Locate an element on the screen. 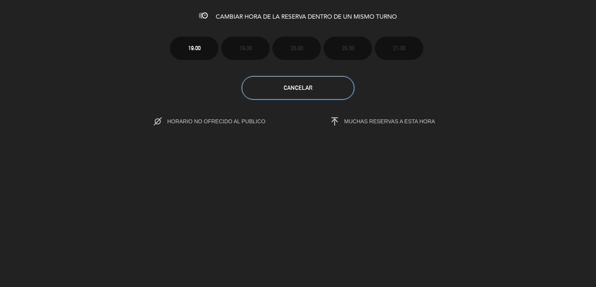  span: 21:00 is located at coordinates (399, 48).